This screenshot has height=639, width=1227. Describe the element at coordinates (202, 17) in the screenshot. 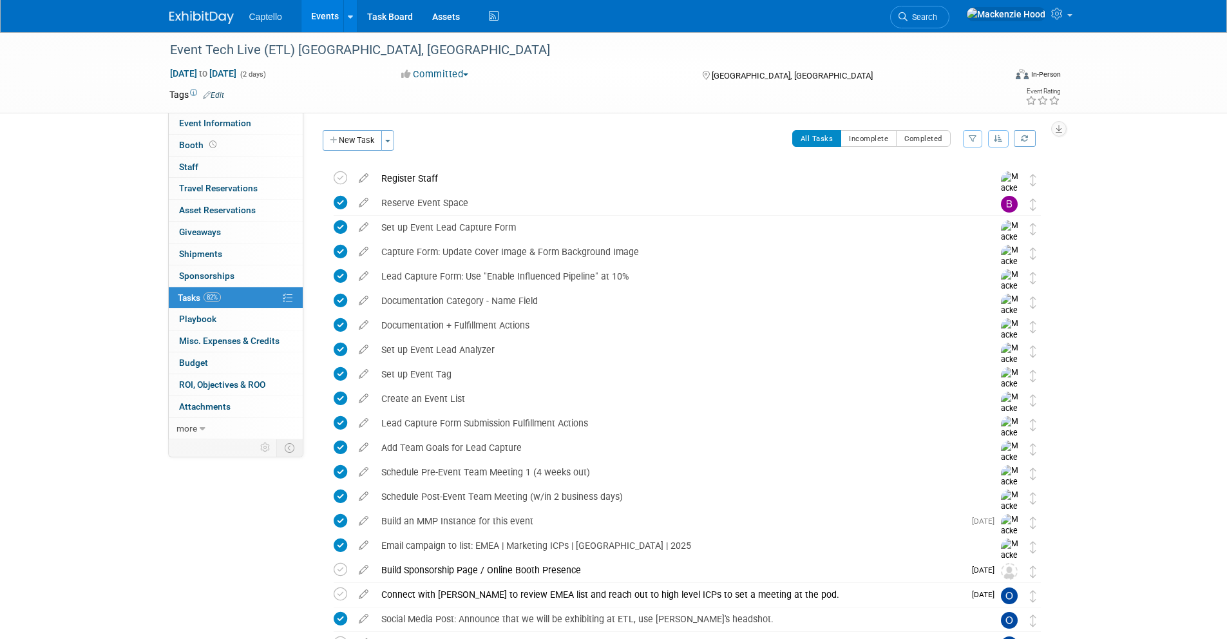

I see `img: ExhibitDay` at that location.